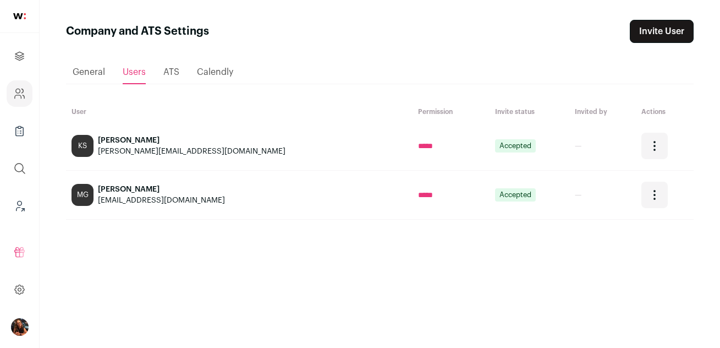 The width and height of the screenshot is (720, 348). Describe the element at coordinates (215, 72) in the screenshot. I see `span: Calendly` at that location.